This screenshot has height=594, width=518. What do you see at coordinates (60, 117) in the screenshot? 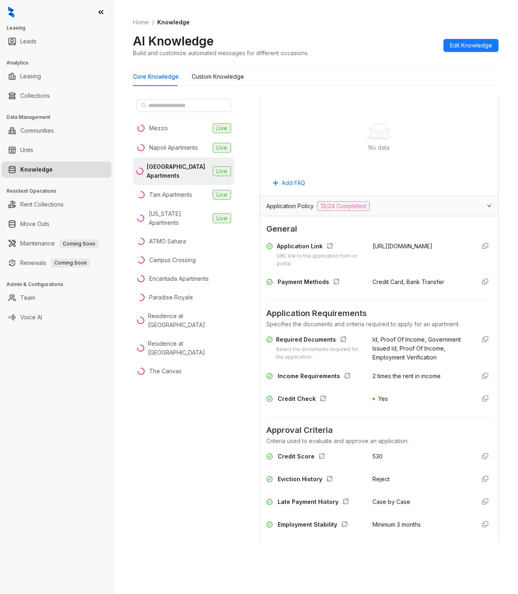
I see `h3: Data Management` at bounding box center [60, 117].